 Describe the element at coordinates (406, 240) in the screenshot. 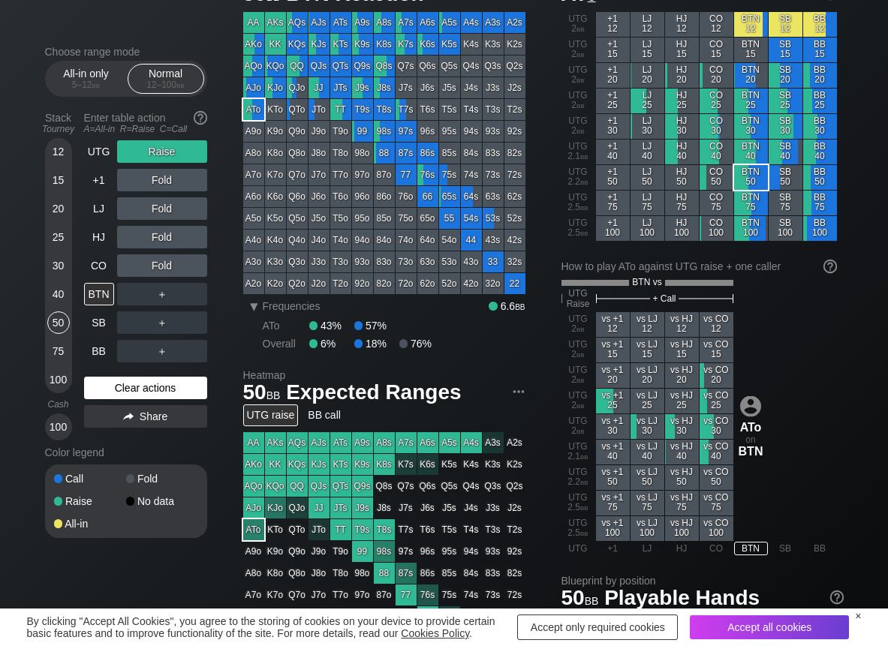

I see `div: 74o` at that location.